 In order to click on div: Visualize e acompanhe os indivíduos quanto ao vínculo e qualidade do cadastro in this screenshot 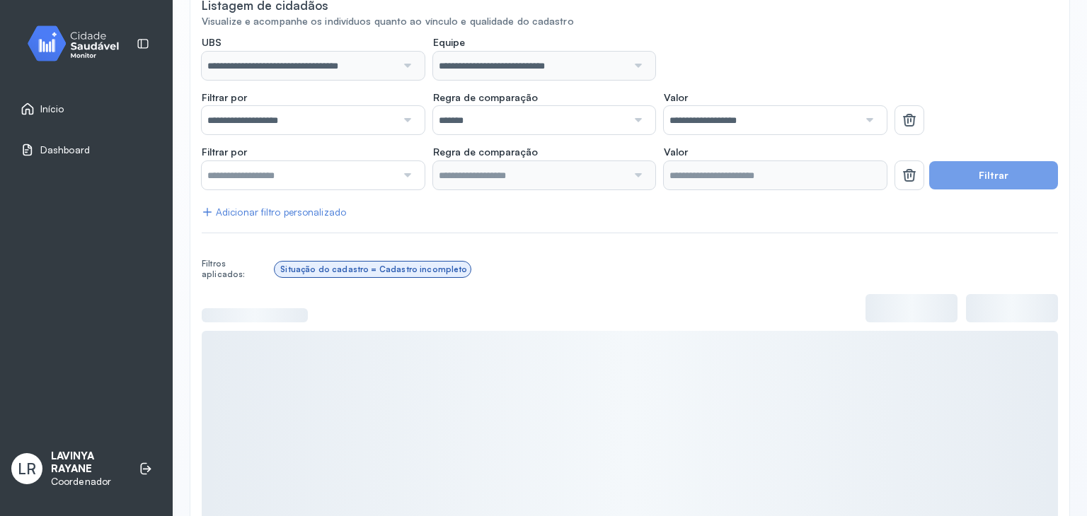, I will do `click(630, 21)`.